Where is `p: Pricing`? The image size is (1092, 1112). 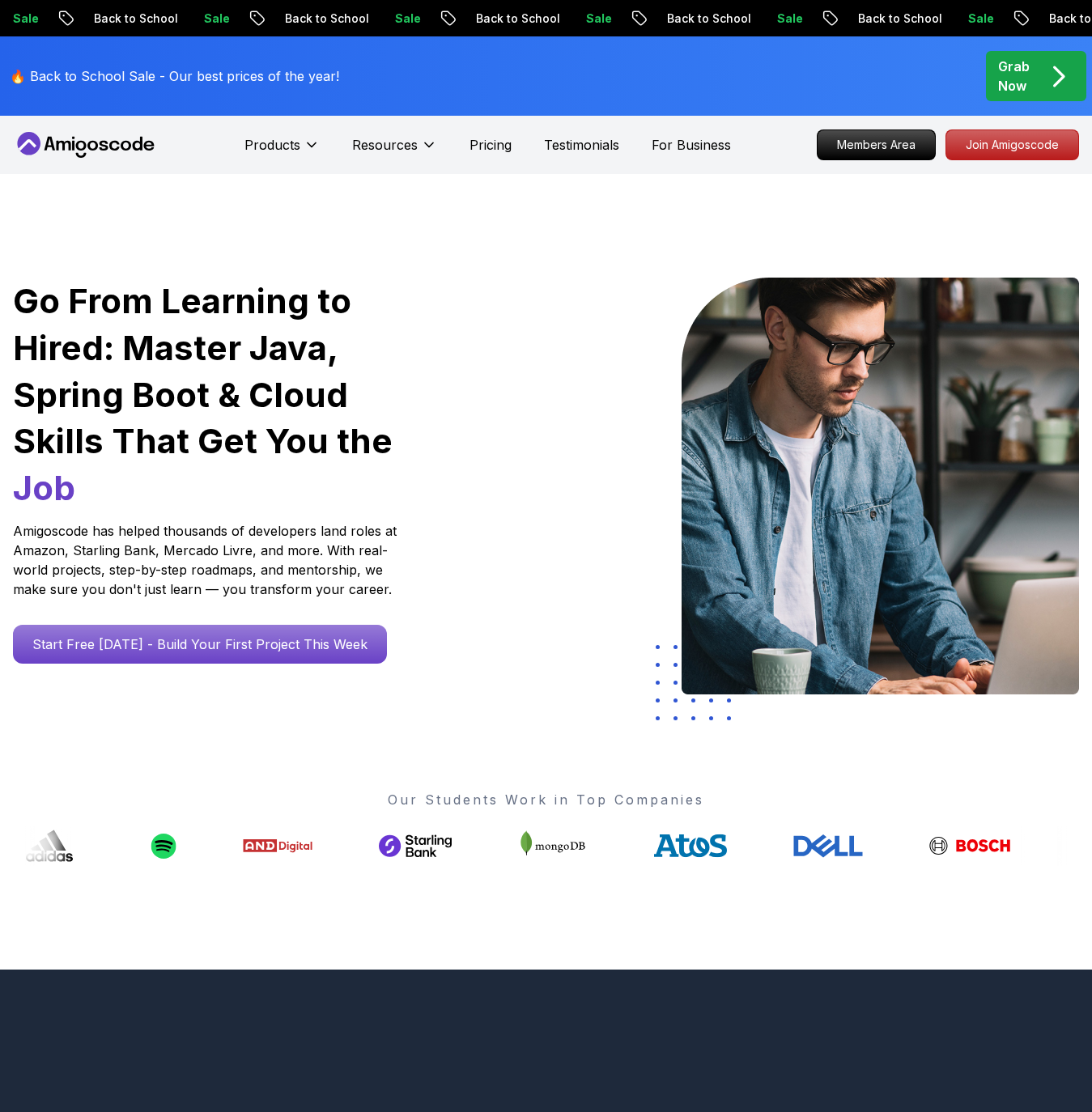 p: Pricing is located at coordinates (490, 145).